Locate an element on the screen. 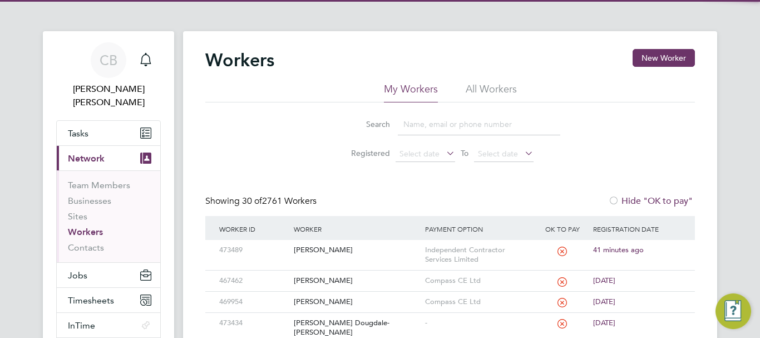 The width and height of the screenshot is (760, 338). div: 473489 is located at coordinates (254, 250).